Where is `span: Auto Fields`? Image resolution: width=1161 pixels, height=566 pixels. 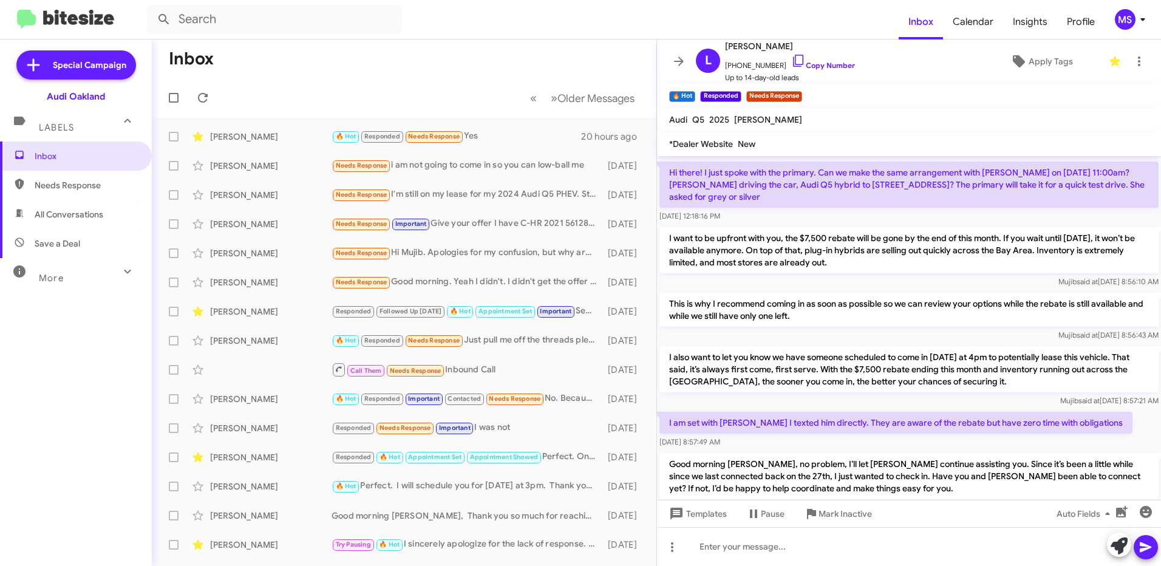
span: Auto Fields is located at coordinates (1086, 514).